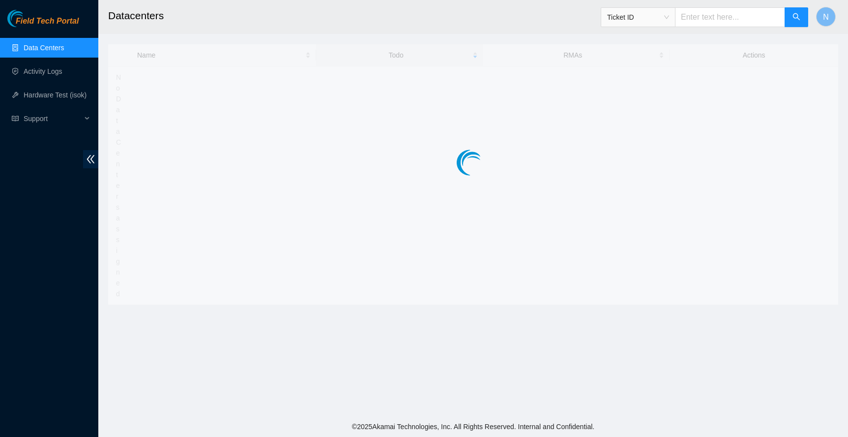 This screenshot has width=848, height=437. Describe the element at coordinates (47, 21) in the screenshot. I see `span: Field Tech Portal` at that location.